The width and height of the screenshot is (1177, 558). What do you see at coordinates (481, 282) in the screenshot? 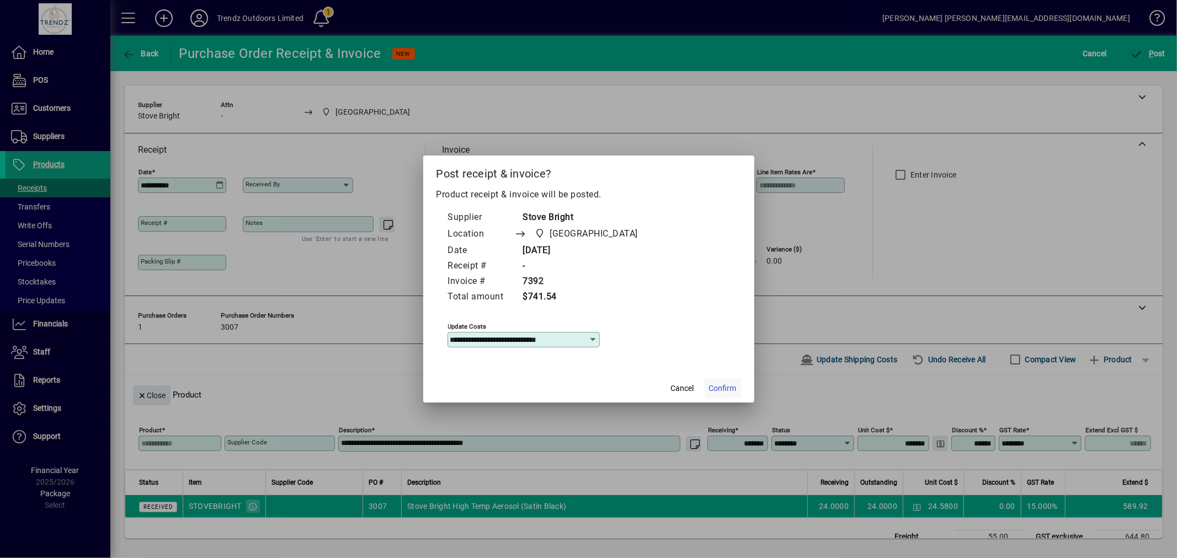
I see `td: Invoice #` at bounding box center [481, 282].